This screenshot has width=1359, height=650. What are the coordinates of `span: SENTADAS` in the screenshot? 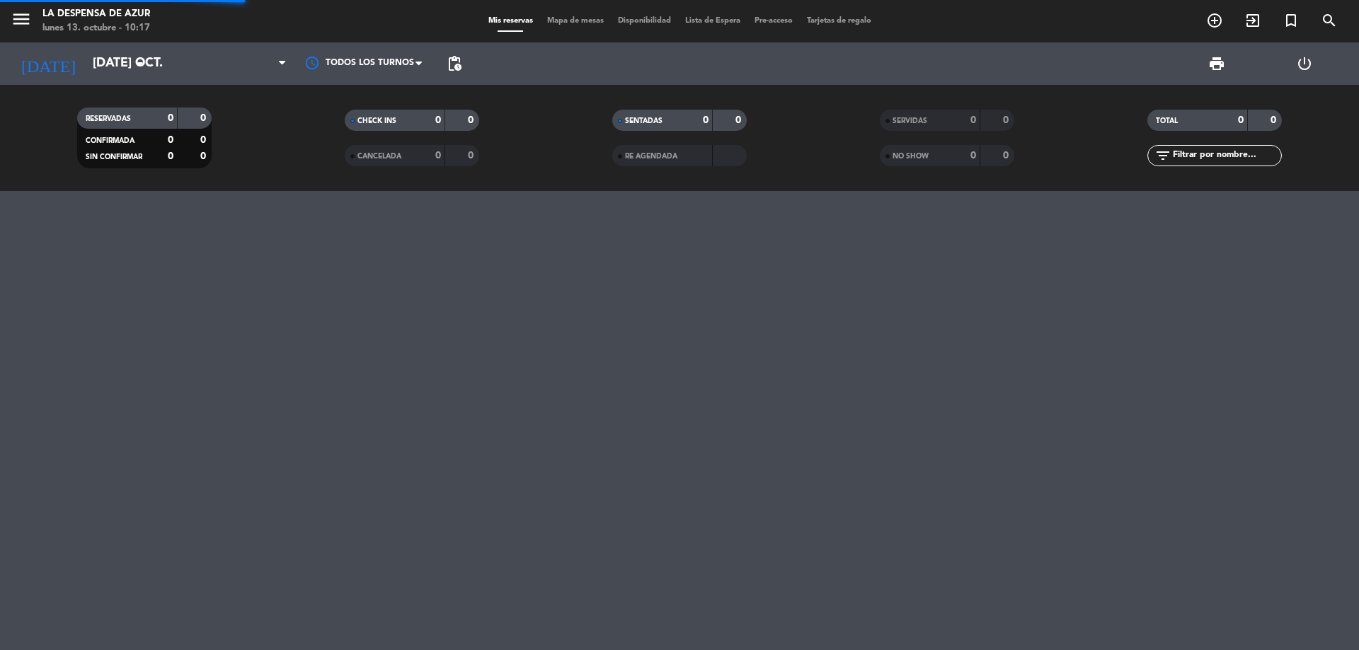 It's located at (643, 121).